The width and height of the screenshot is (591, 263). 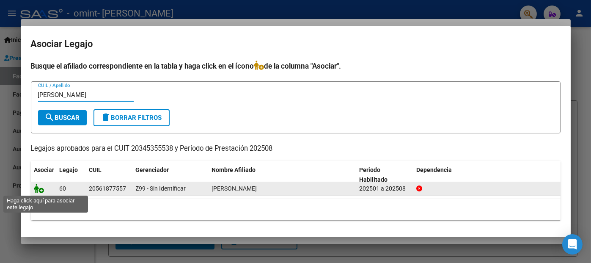 I want to click on p: Legajos aprobados para el CUIT 20345355538 y Período de Prestación 202508, so click(x=296, y=149).